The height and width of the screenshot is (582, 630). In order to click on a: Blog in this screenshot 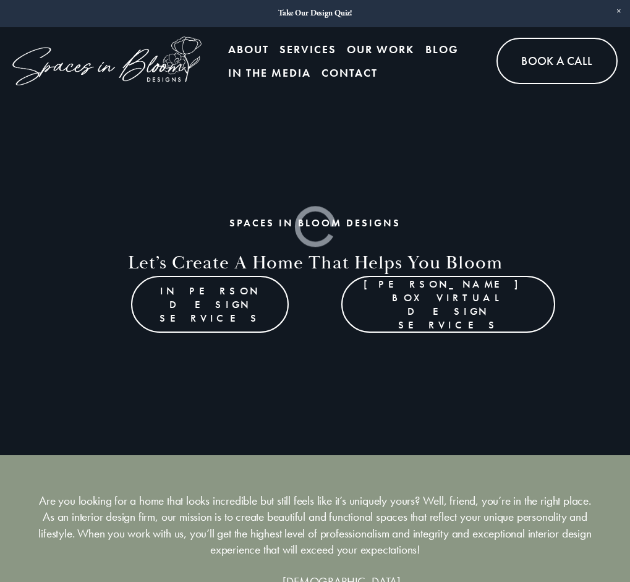, I will do `click(442, 49)`.